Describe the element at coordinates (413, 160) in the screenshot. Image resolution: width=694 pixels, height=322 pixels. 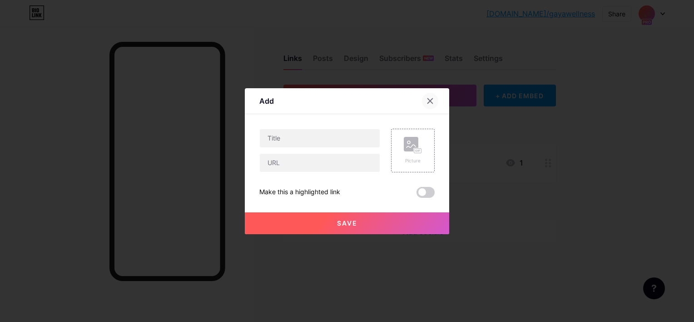
I see `div: Picture` at that location.